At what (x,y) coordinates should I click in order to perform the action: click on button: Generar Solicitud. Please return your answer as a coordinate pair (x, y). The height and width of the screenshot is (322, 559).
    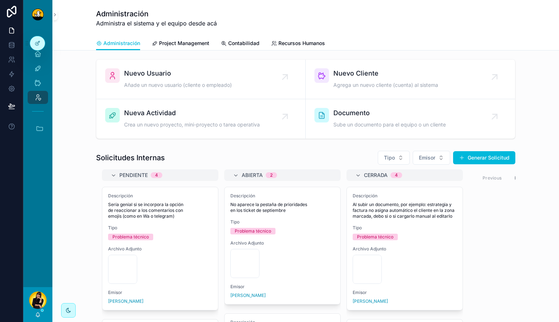
    Looking at the image, I should click on (484, 158).